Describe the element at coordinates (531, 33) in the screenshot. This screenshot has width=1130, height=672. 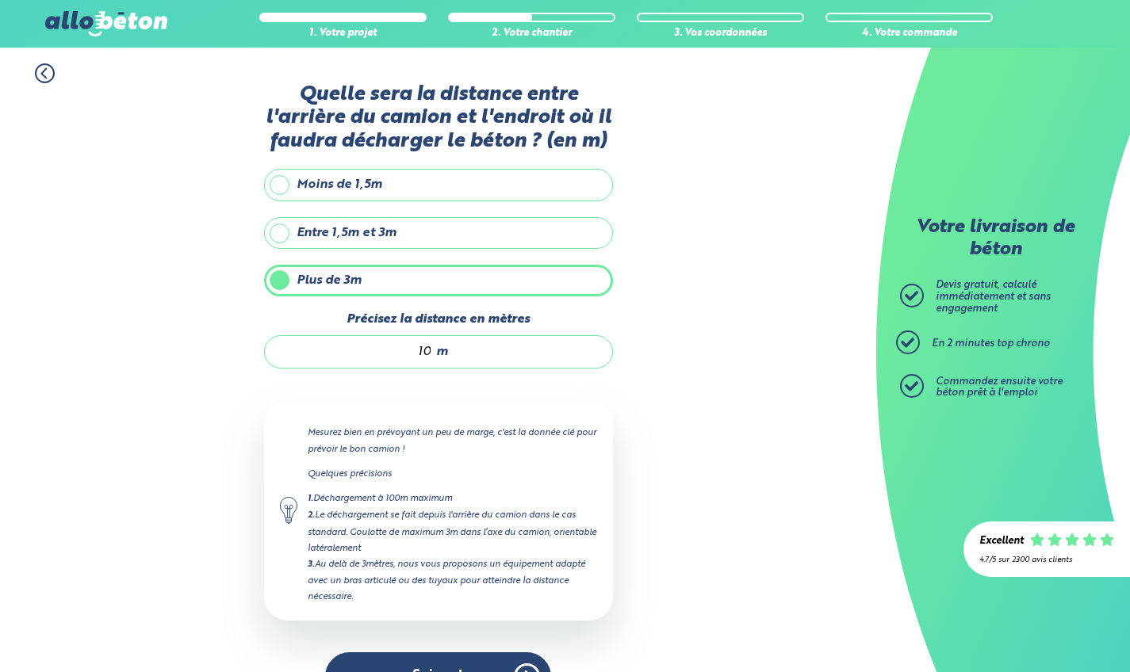
I see `div: 2. Votre chantier` at that location.